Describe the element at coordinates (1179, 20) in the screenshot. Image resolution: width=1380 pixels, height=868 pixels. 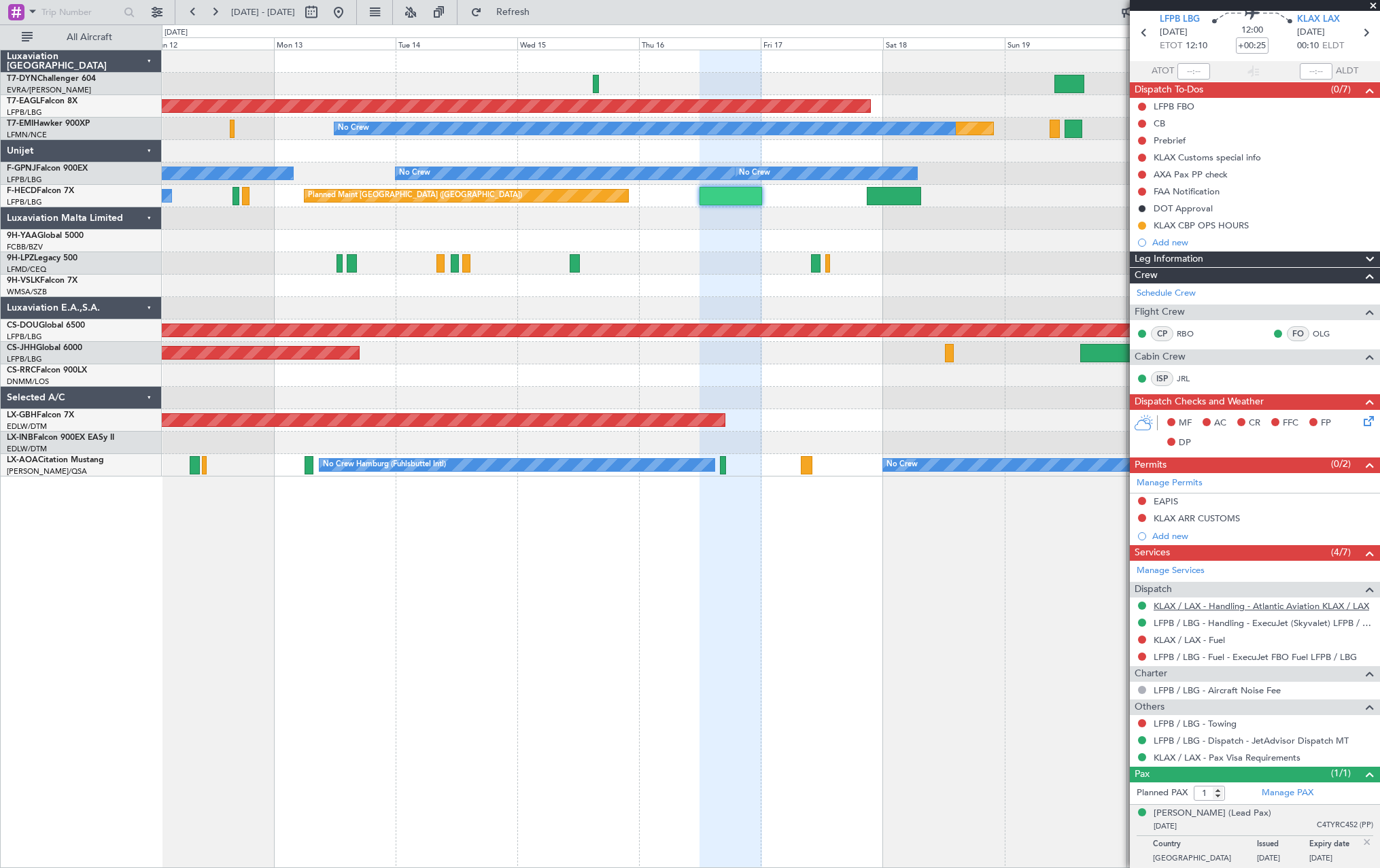
I see `span: LFPB LBG` at that location.